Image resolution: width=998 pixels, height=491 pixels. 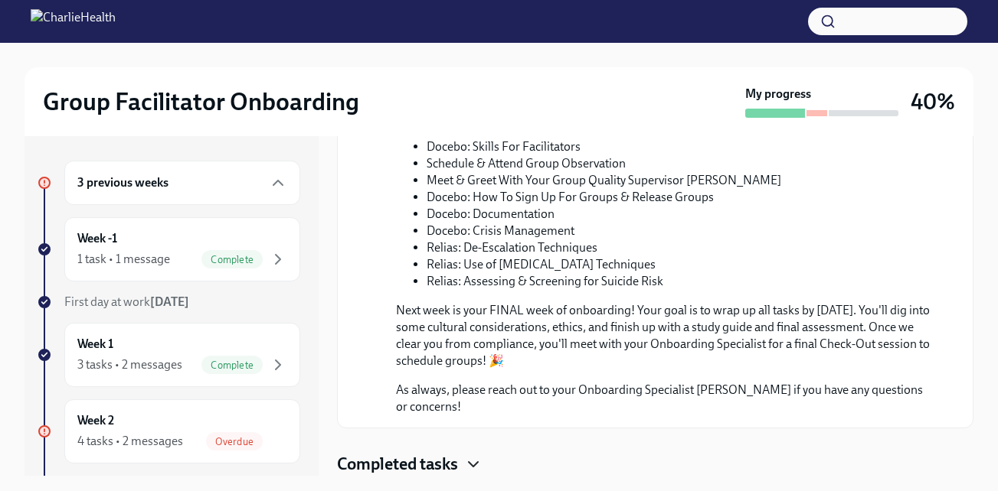 What do you see at coordinates (130, 442) in the screenshot?
I see `div: 4 tasks • 2 messages` at bounding box center [130, 442].